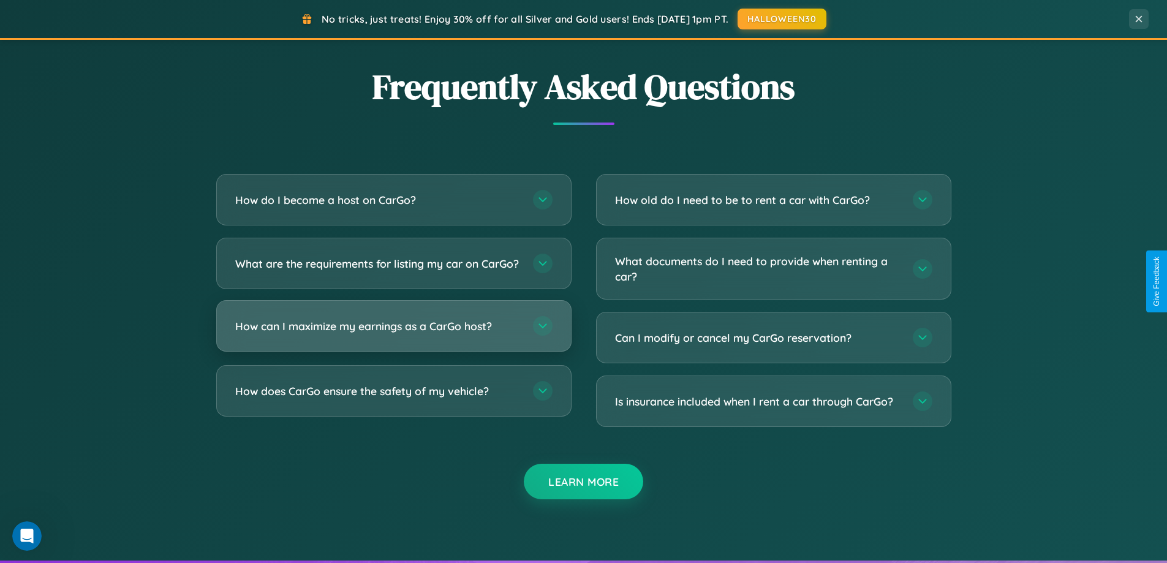  What do you see at coordinates (758, 401) in the screenshot?
I see `h3: Is insurance included when I rent a car through CarGo?` at bounding box center [758, 401].